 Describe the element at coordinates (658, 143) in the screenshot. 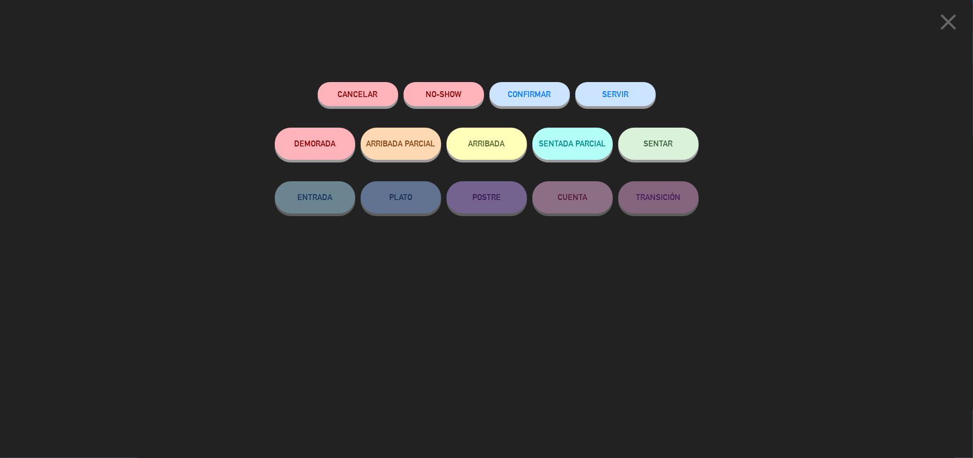

I see `span: SENTAR` at that location.